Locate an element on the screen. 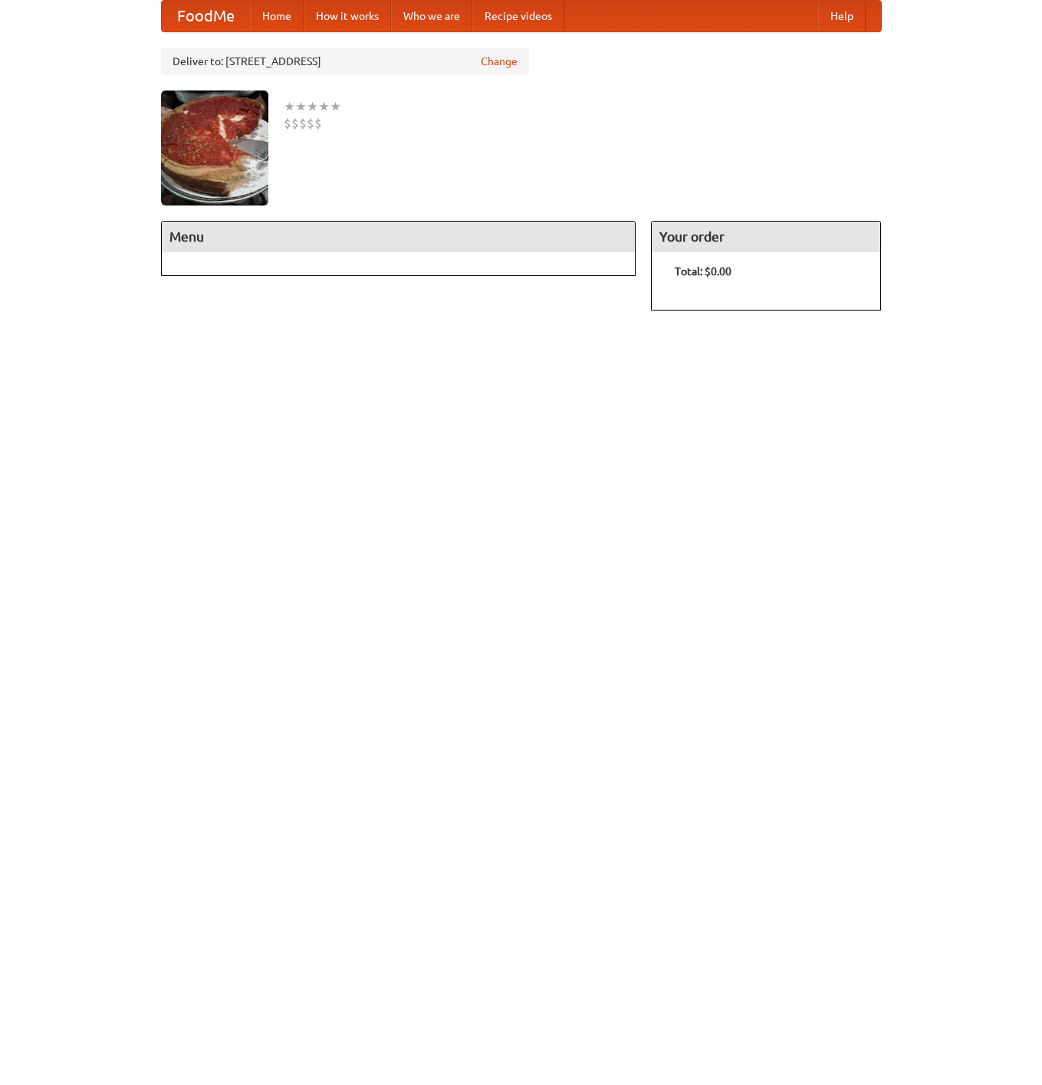 Image resolution: width=1042 pixels, height=1085 pixels. a: Home is located at coordinates (277, 16).